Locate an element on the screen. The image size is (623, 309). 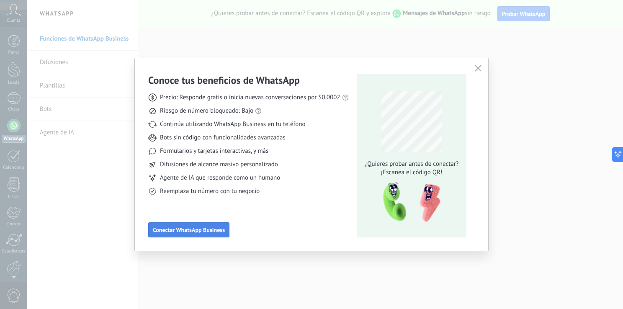
span: Riesgo de número bloqueado: Bajo is located at coordinates (206, 111).